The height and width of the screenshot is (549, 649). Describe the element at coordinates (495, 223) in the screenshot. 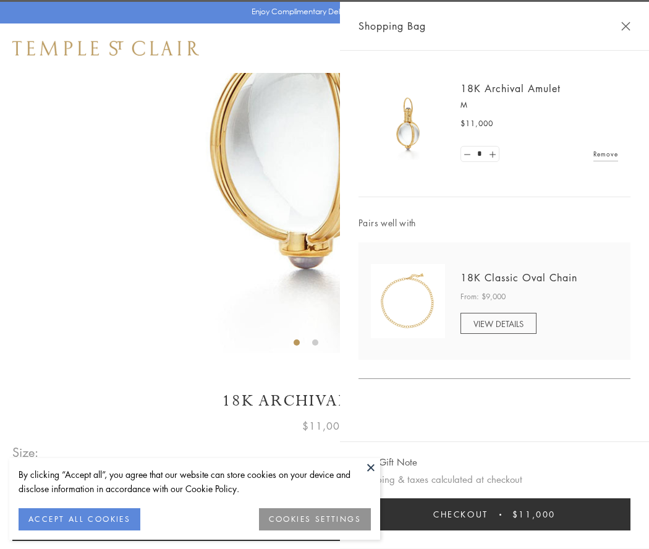

I see `span: Pairs well with` at that location.